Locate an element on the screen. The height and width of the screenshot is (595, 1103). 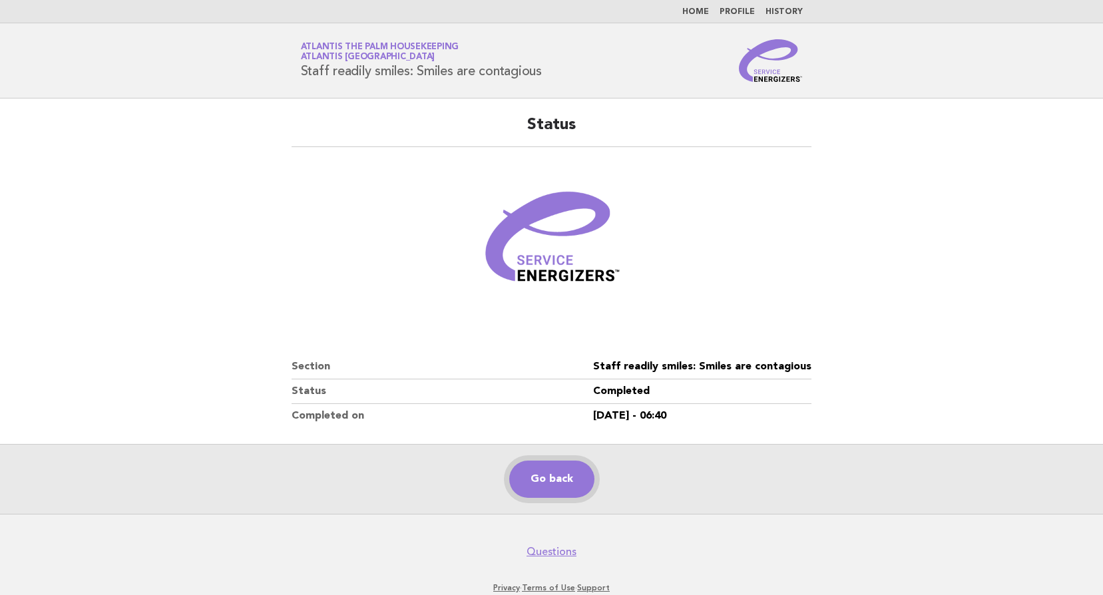
dt: Completed on is located at coordinates (442, 416).